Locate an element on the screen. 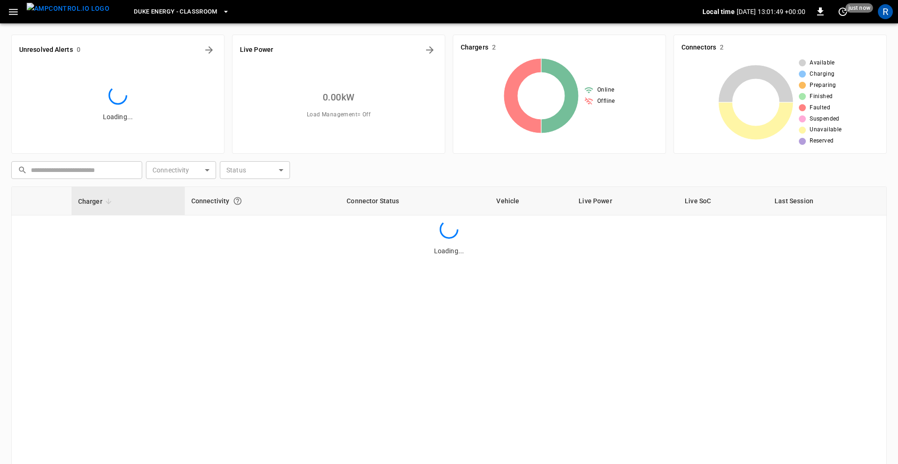 Image resolution: width=898 pixels, height=464 pixels. h6: 0.00 kW is located at coordinates (339, 97).